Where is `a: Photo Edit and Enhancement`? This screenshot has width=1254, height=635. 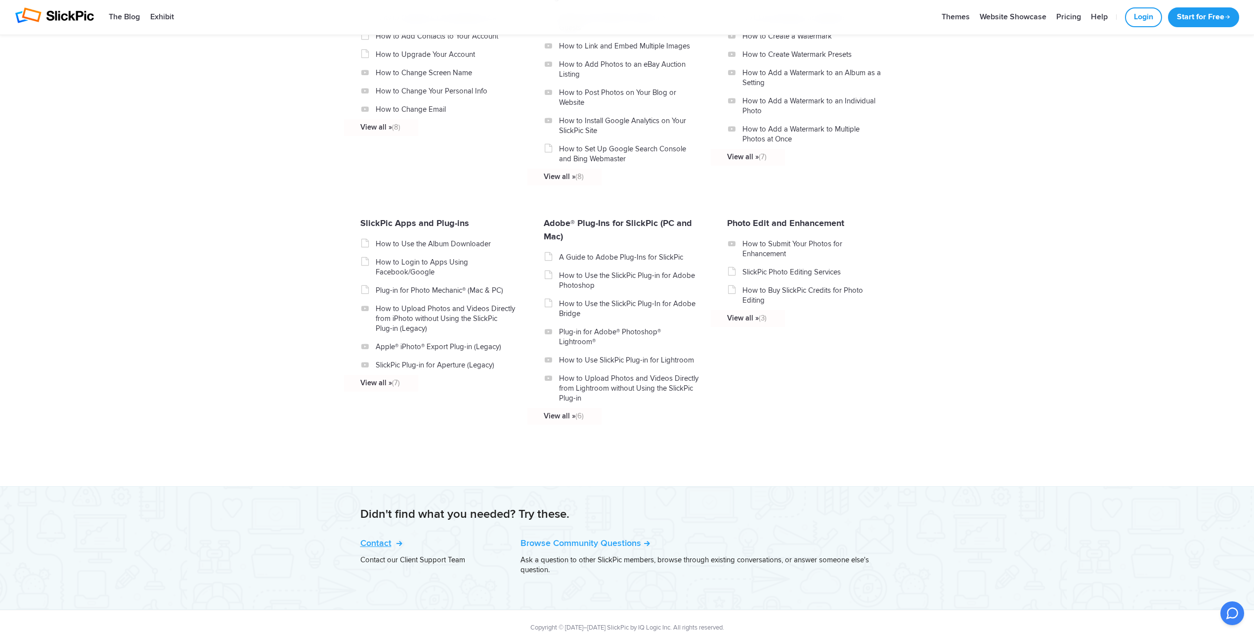 a: Photo Edit and Enhancement is located at coordinates (786, 223).